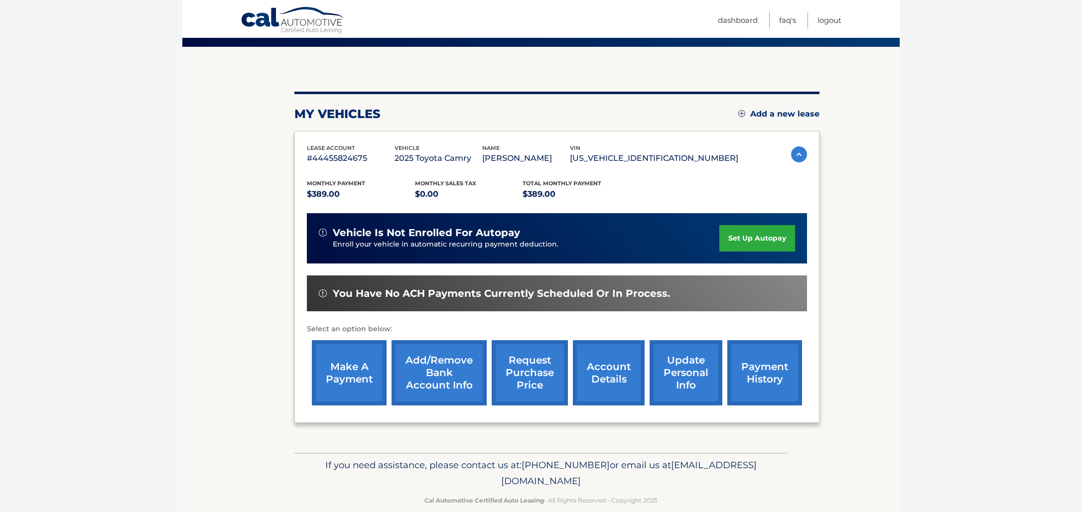  Describe the element at coordinates (742, 114) in the screenshot. I see `img: add.svg` at that location.